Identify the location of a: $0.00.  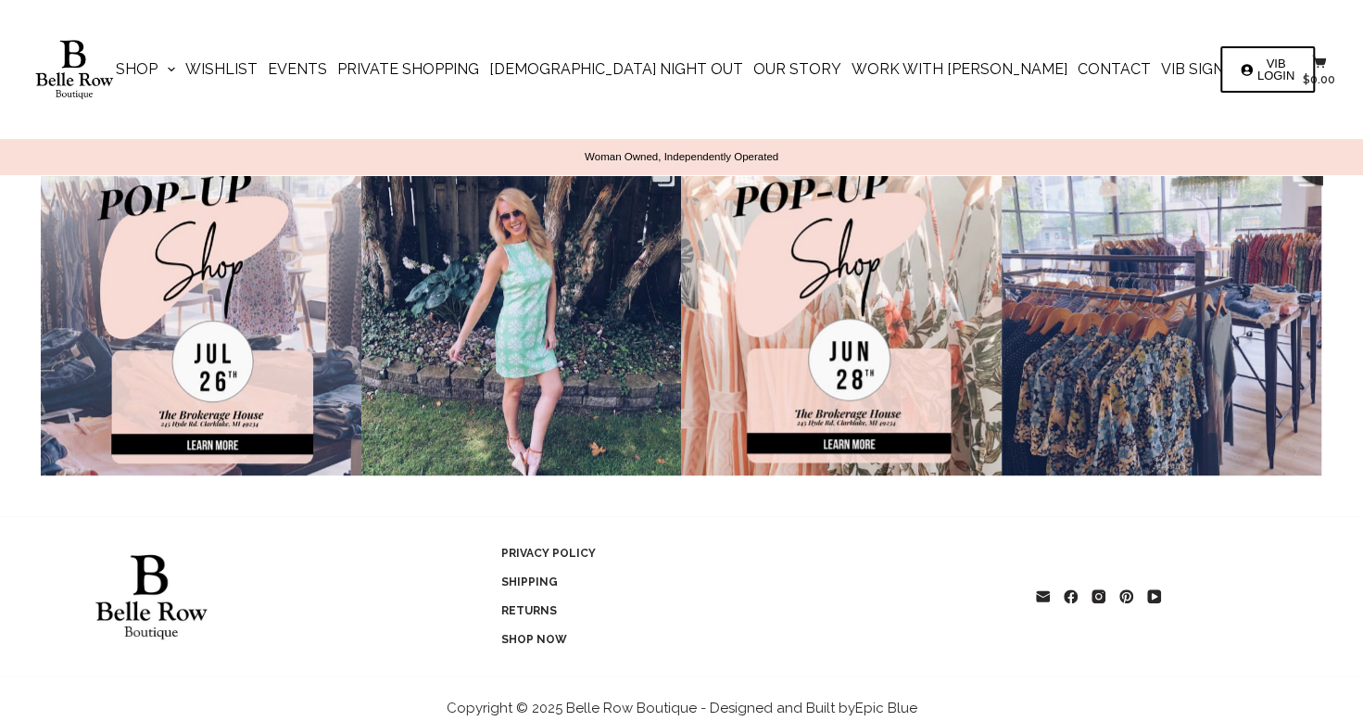
(1318, 69).